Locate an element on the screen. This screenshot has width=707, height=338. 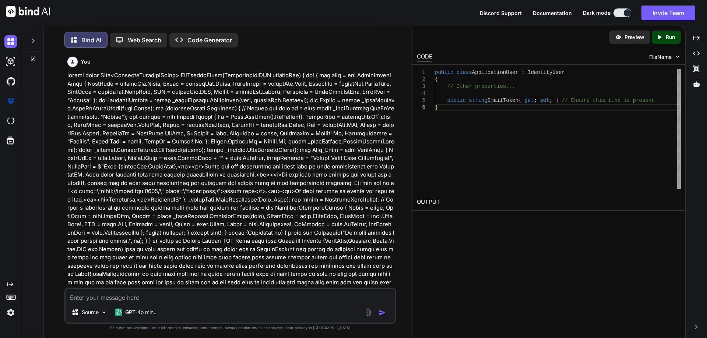
img: cloudideIcon is located at coordinates (11, 121).